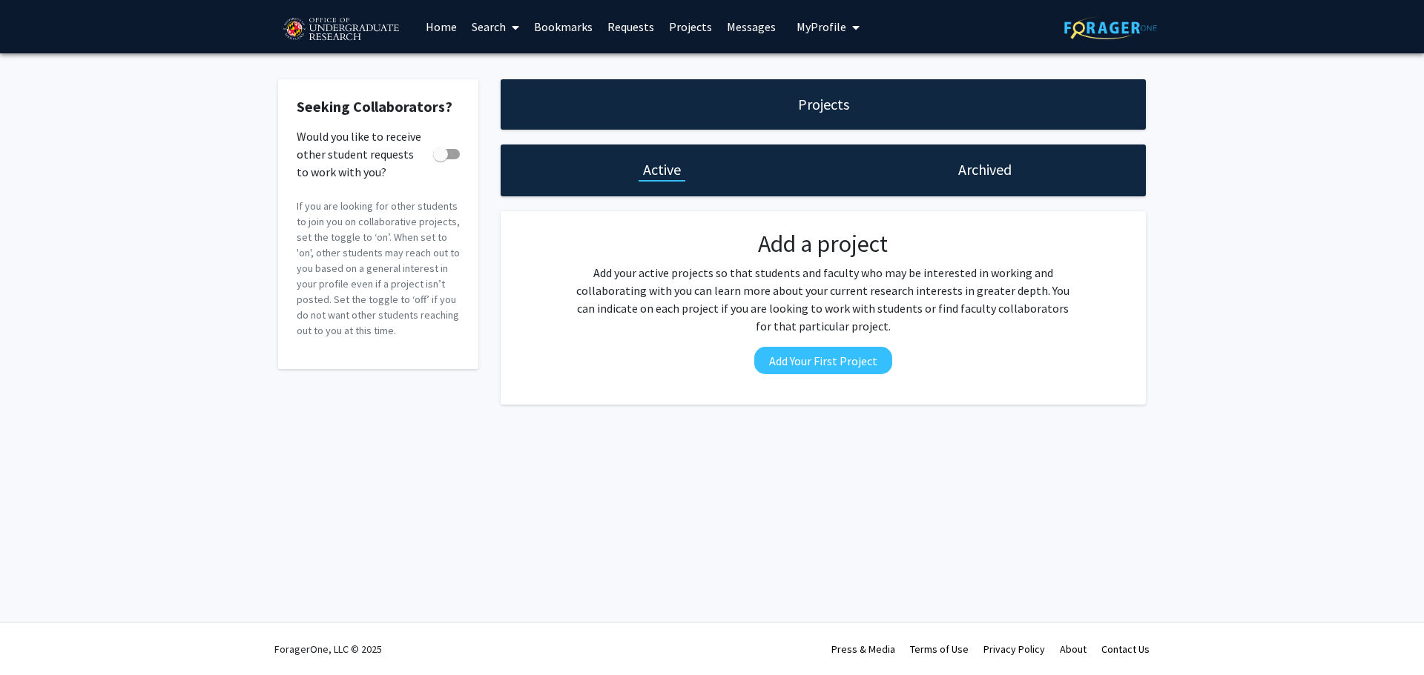  Describe the element at coordinates (939, 650) in the screenshot. I see `a: Terms of Use` at that location.